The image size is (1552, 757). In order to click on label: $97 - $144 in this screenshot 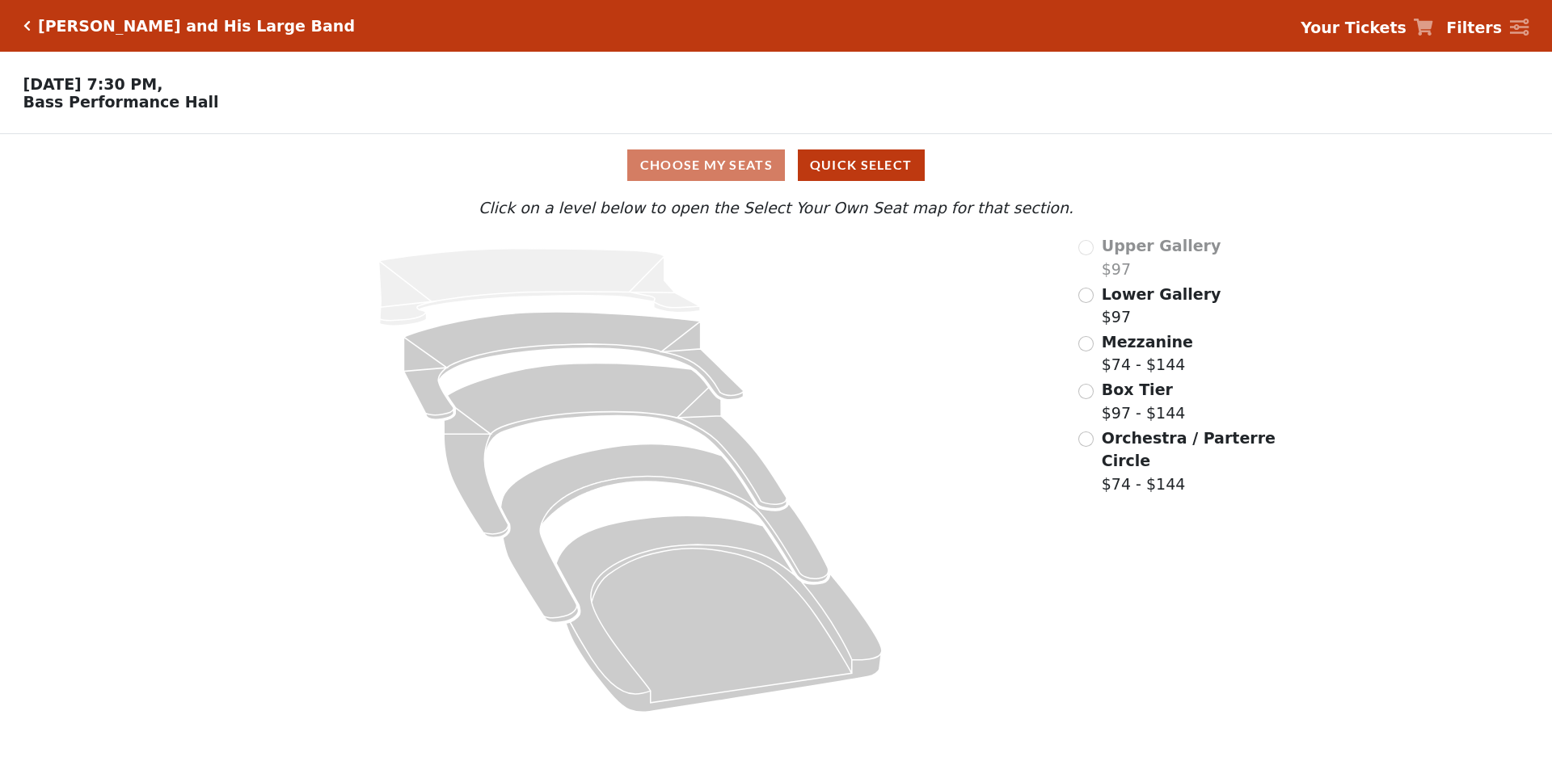, I will do `click(1144, 401)`.